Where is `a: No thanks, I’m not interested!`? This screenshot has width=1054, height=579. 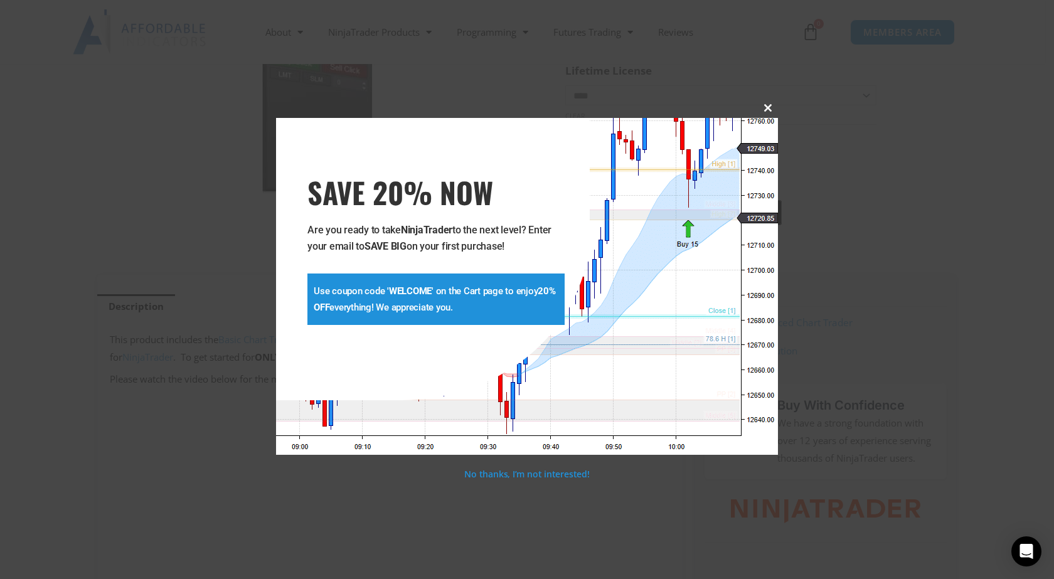
a: No thanks, I’m not interested! is located at coordinates (527, 474).